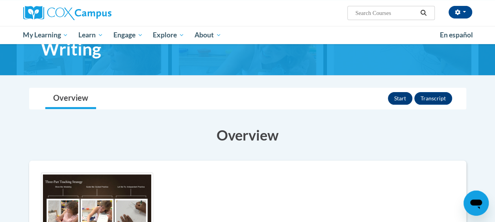 This screenshot has width=495, height=222. What do you see at coordinates (46, 35) in the screenshot?
I see `a: My Learning` at bounding box center [46, 35].